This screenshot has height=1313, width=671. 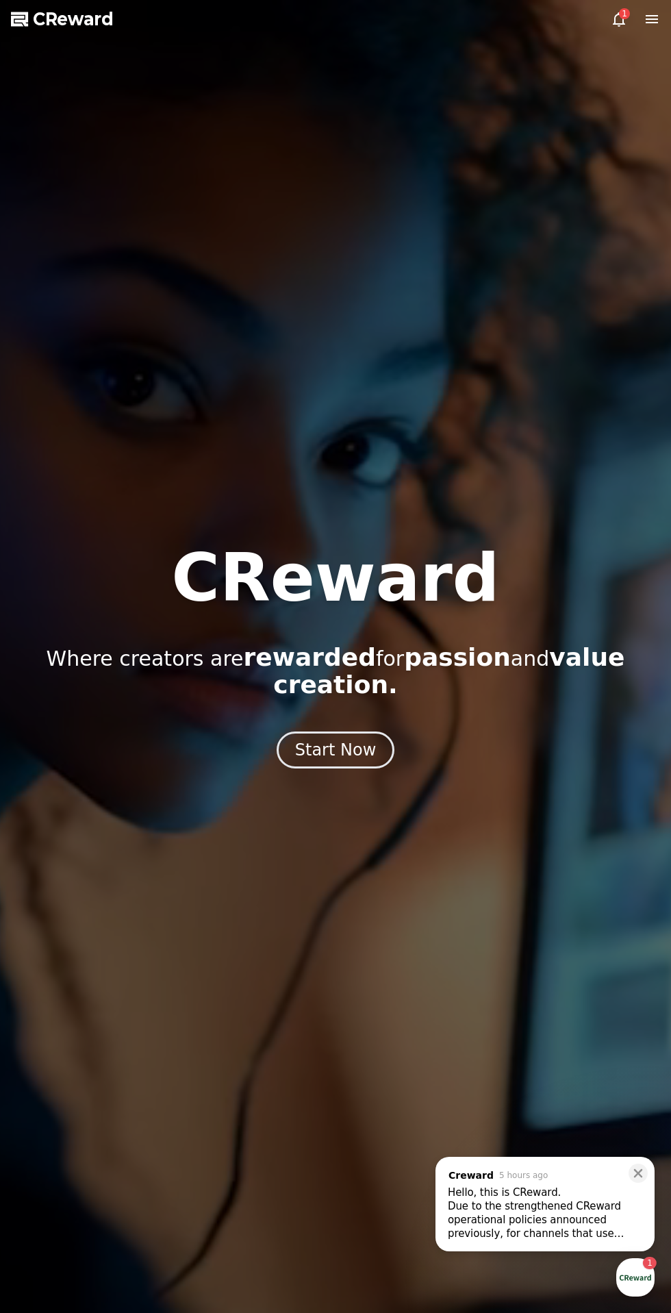 I want to click on span: CReward, so click(x=73, y=19).